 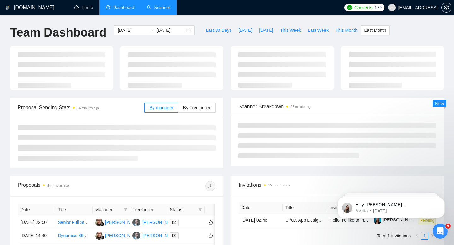 What do you see at coordinates (432, 236) in the screenshot?
I see `span: right` at bounding box center [432, 236].